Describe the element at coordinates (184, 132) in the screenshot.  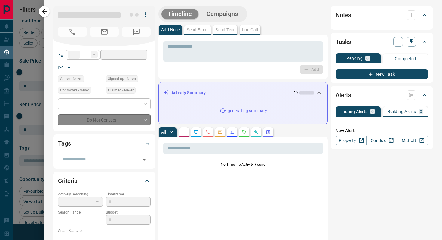
I see `svg: Notes` at that location.